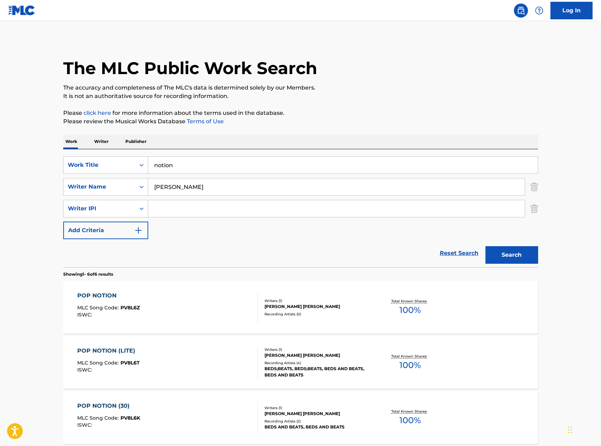  What do you see at coordinates (130, 308) in the screenshot?
I see `span: PV8L6Z` at bounding box center [130, 308].